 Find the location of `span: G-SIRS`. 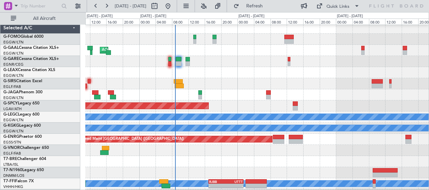

span: G-SIRS is located at coordinates (10, 81).